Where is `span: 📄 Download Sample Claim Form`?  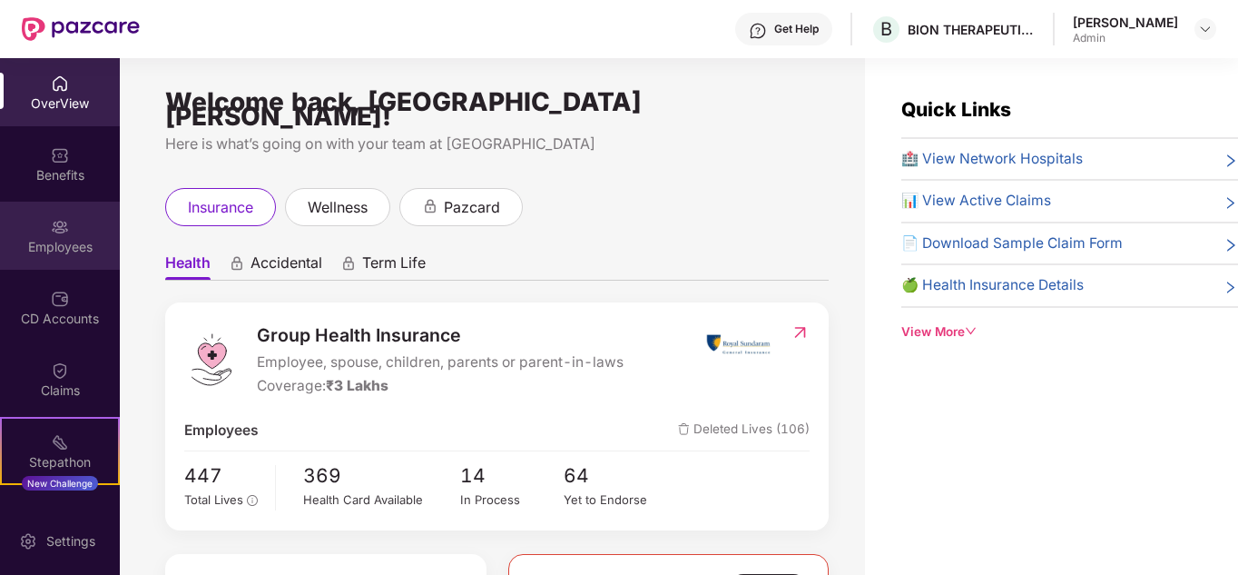 span: 📄 Download Sample Claim Form is located at coordinates (1012, 243).